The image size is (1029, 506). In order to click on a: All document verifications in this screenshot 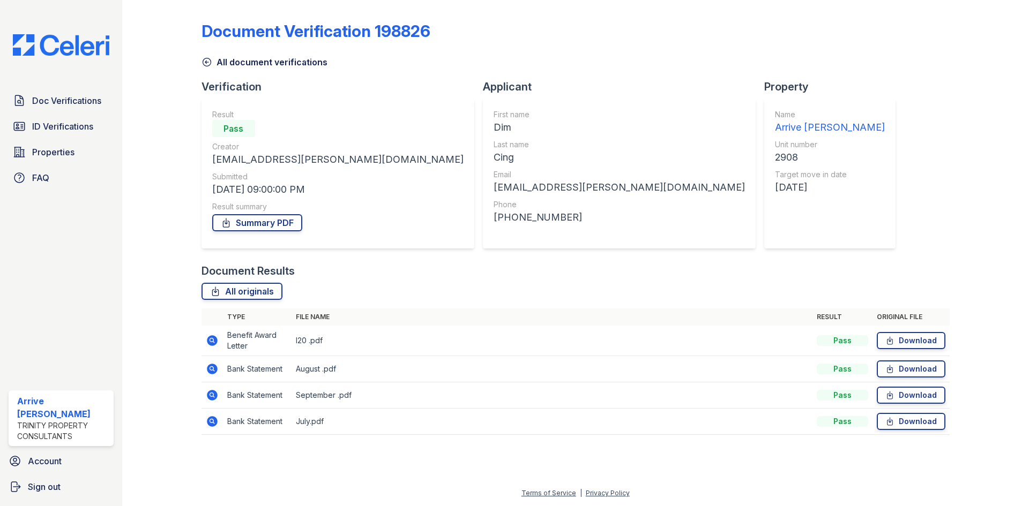, I will do `click(264, 62)`.